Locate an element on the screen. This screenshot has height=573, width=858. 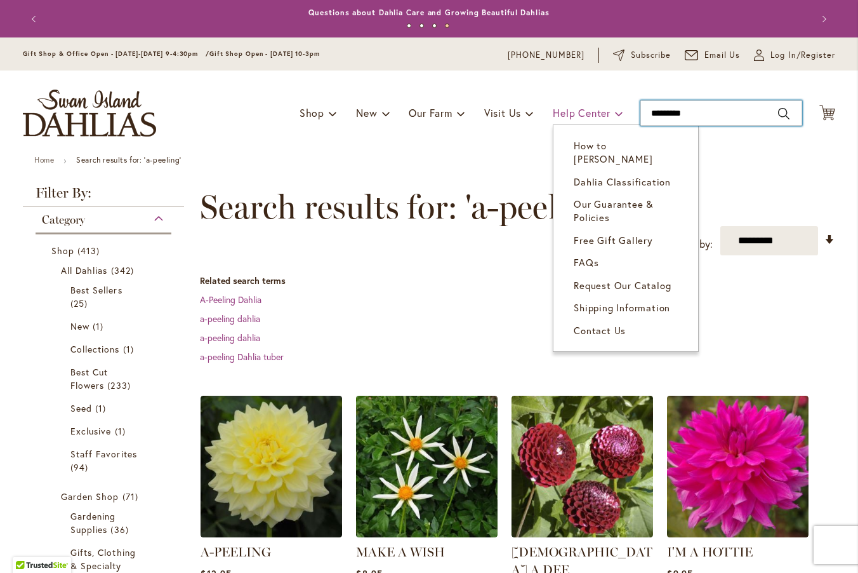
a: Garden Shop is located at coordinates (105, 496).